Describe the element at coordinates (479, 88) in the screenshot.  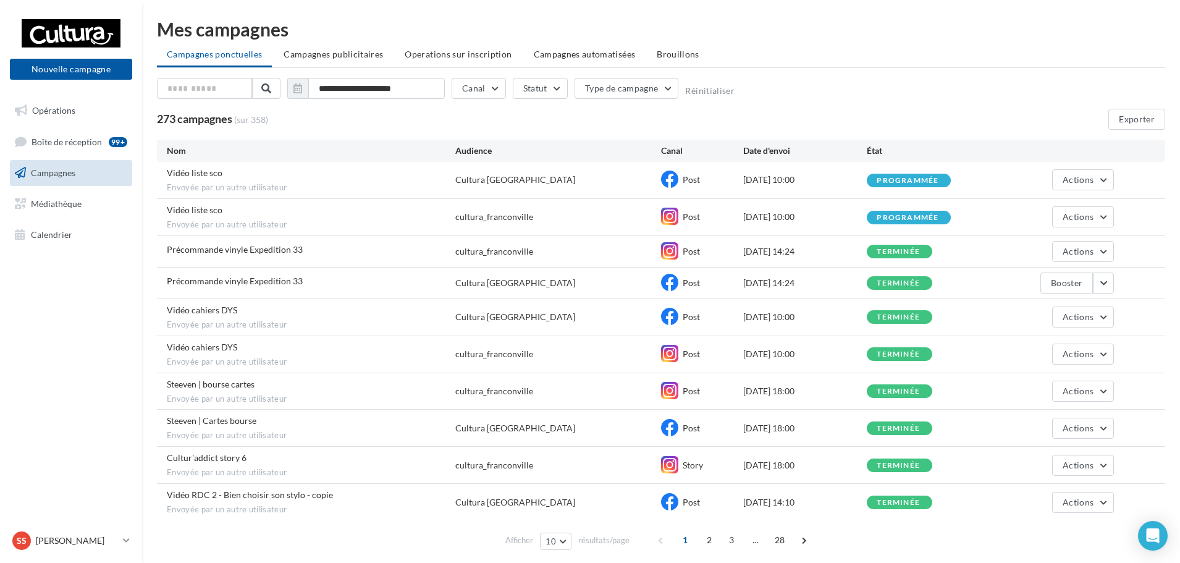
I see `button: Canal` at that location.